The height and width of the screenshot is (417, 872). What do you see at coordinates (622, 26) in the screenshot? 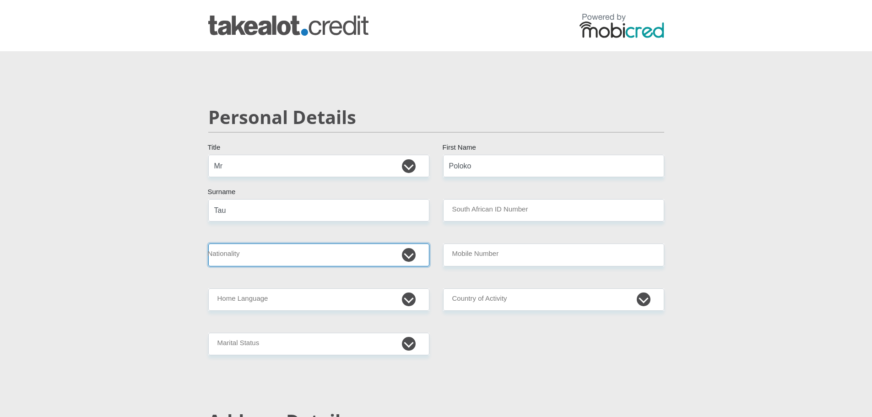
I see `img: powered by mobicred logo` at bounding box center [622, 26].